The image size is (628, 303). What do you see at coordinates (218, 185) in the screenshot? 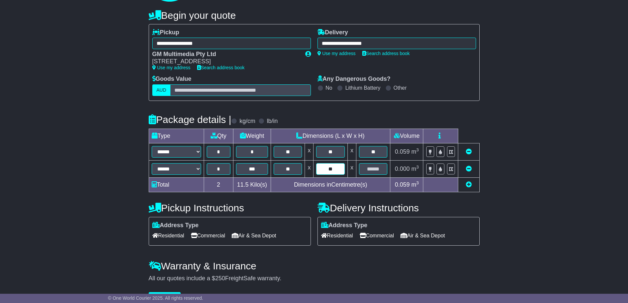
I see `td: 2` at bounding box center [218, 185].